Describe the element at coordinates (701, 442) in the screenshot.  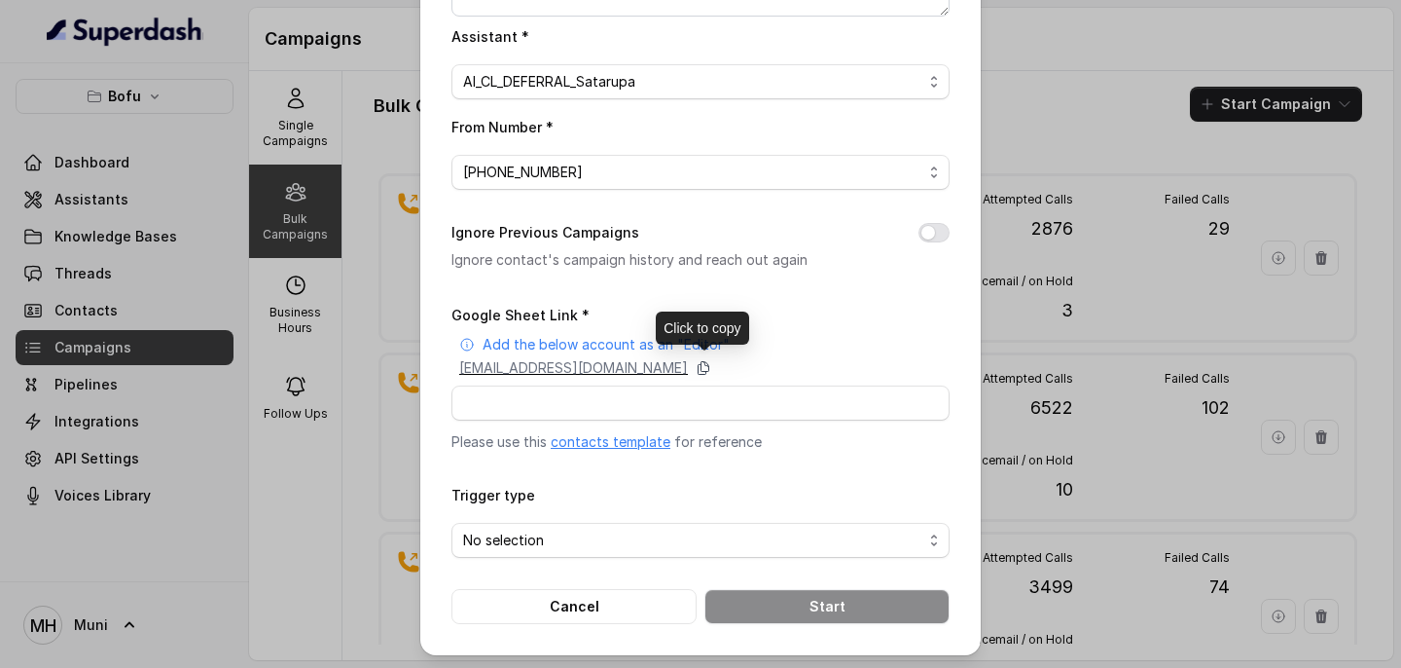
I see `p: Please use this for reference` at that location.